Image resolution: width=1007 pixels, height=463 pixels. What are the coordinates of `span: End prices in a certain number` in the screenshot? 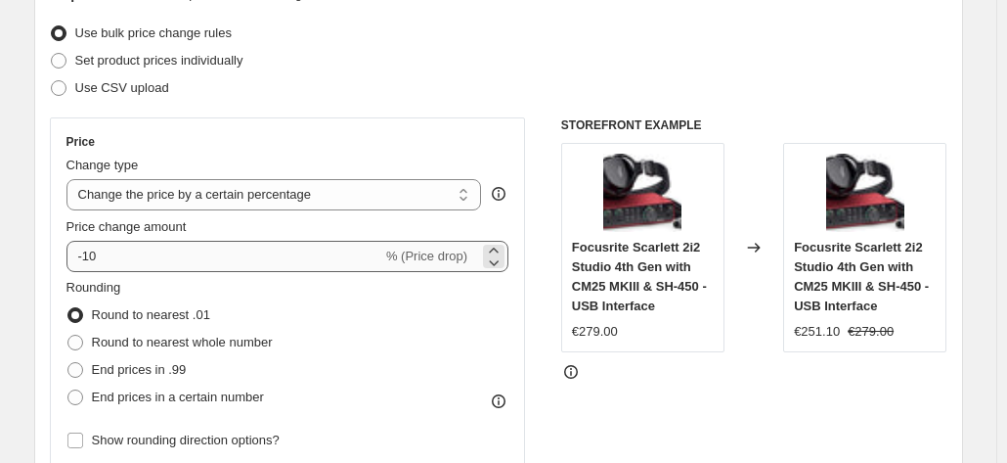 It's located at (178, 396).